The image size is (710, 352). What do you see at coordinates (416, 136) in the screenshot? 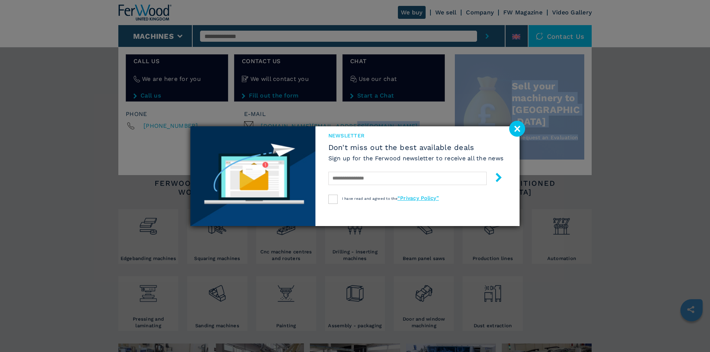
I see `span: newsletter` at bounding box center [416, 136].